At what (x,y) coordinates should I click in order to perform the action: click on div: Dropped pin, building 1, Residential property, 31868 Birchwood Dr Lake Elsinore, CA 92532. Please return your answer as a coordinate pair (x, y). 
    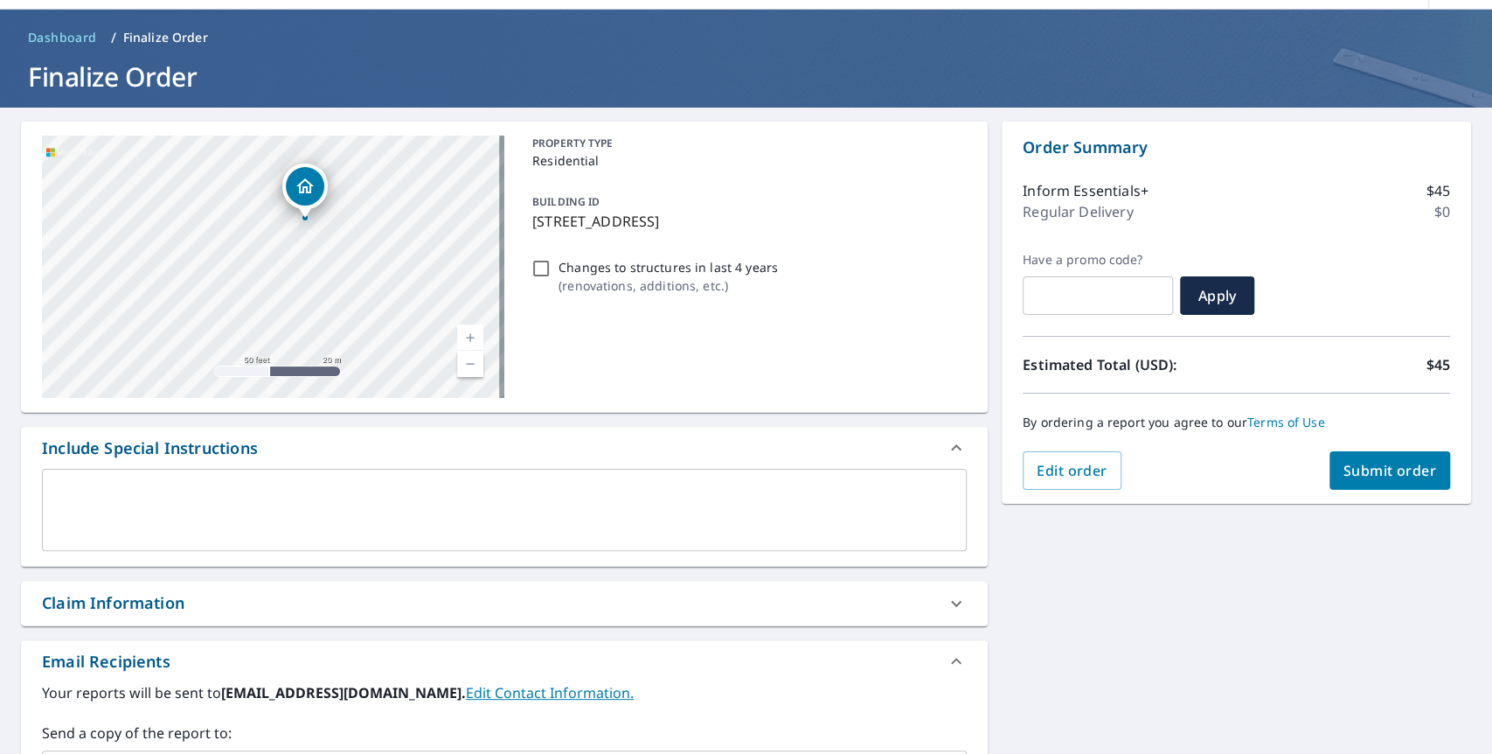
    Looking at the image, I should click on (305, 191).